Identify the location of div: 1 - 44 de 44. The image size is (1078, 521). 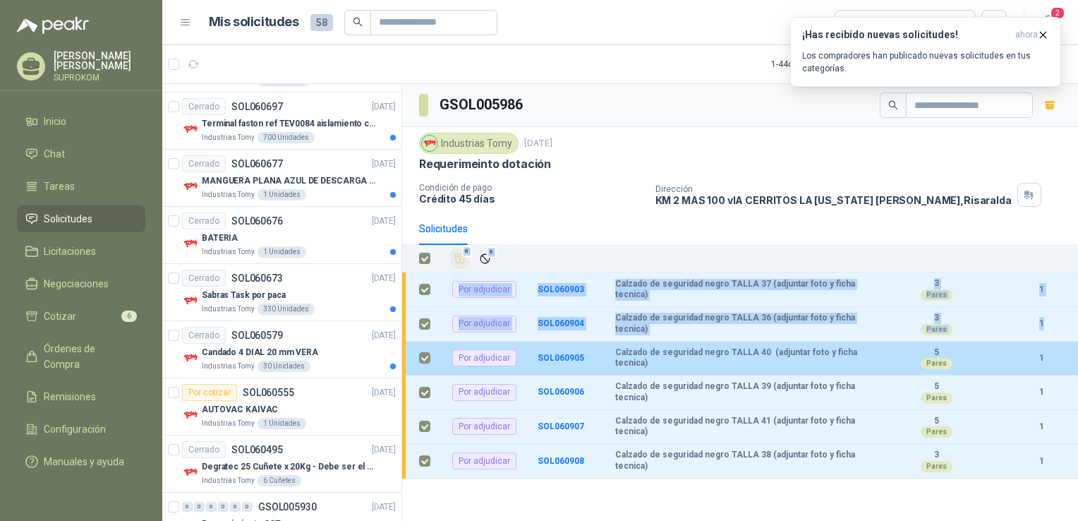
(812, 64).